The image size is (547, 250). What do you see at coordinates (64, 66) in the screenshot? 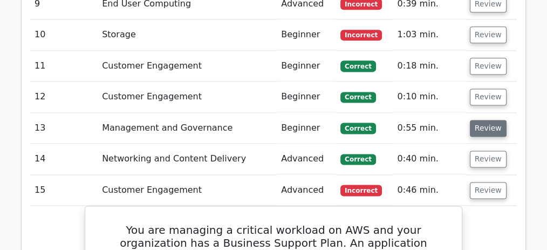
I see `td: 11` at bounding box center [64, 66].